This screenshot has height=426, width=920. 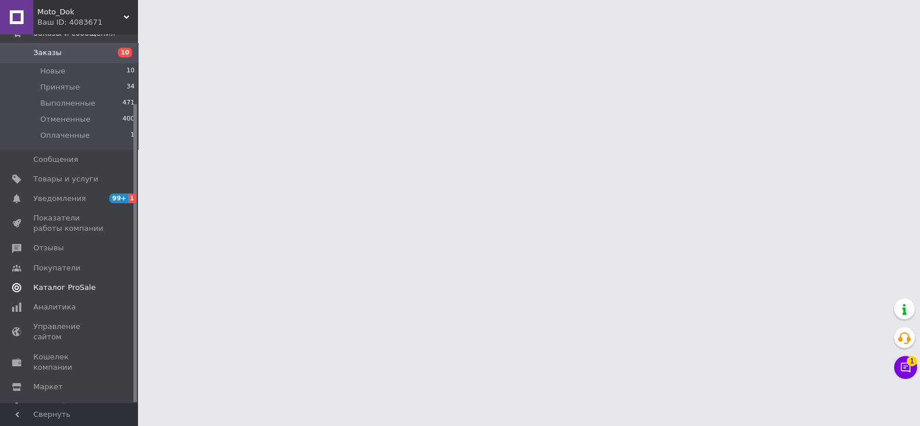 I want to click on span: Сообщения, so click(x=56, y=160).